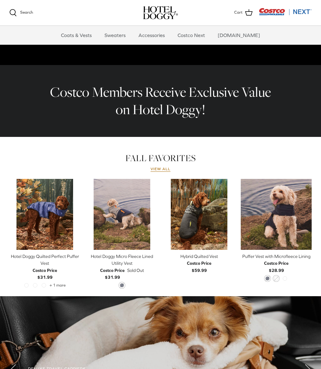 The width and height of the screenshot is (321, 369). What do you see at coordinates (243, 13) in the screenshot?
I see `a: Cart` at bounding box center [243, 13].